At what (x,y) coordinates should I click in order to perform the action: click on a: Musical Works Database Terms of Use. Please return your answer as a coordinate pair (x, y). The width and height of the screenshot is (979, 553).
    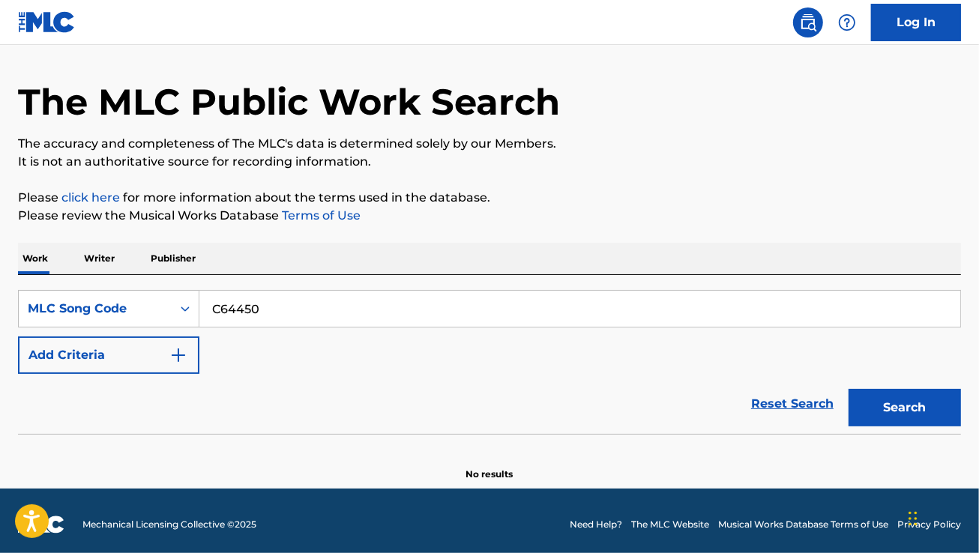
    Looking at the image, I should click on (803, 525).